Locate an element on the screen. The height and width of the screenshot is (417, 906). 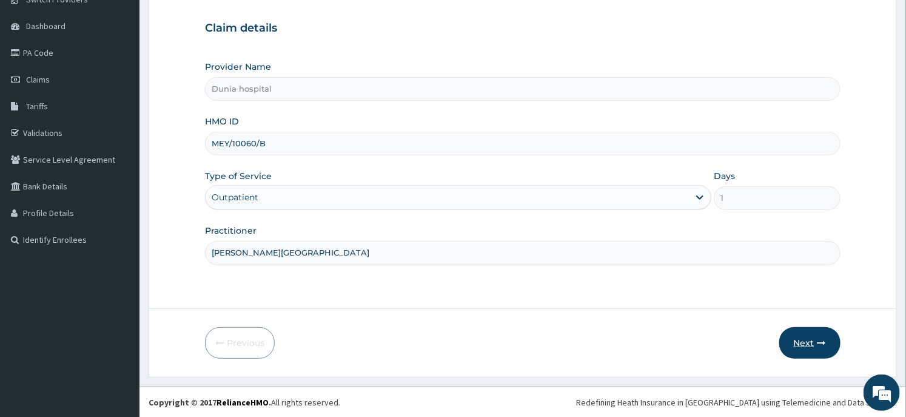
button: Previous is located at coordinates (239, 343).